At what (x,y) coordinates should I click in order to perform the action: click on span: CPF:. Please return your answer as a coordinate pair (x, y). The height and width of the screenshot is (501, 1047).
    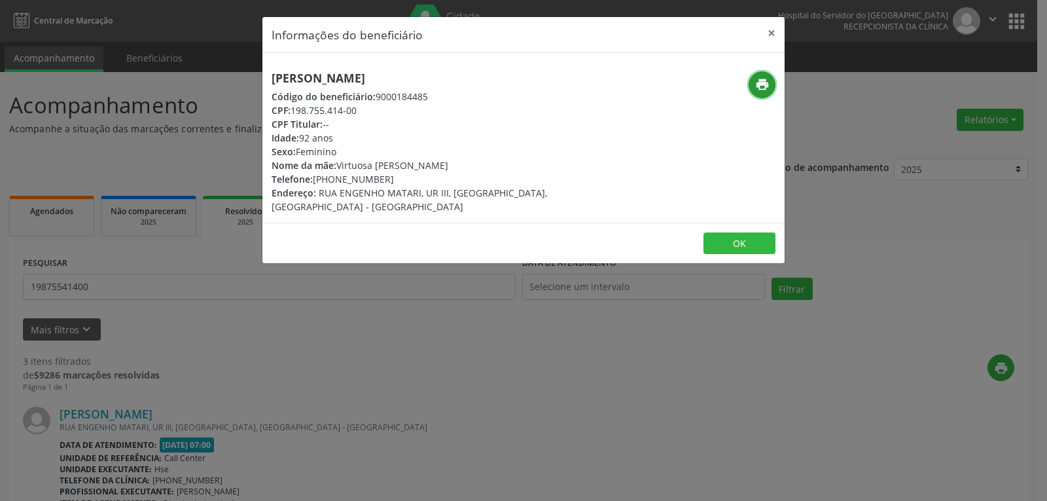
    Looking at the image, I should click on (281, 110).